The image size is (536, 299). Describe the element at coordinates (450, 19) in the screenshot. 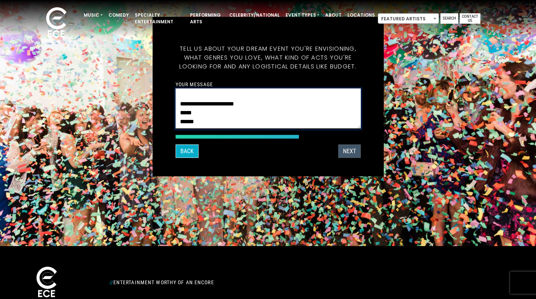

I see `a: Search` at that location.